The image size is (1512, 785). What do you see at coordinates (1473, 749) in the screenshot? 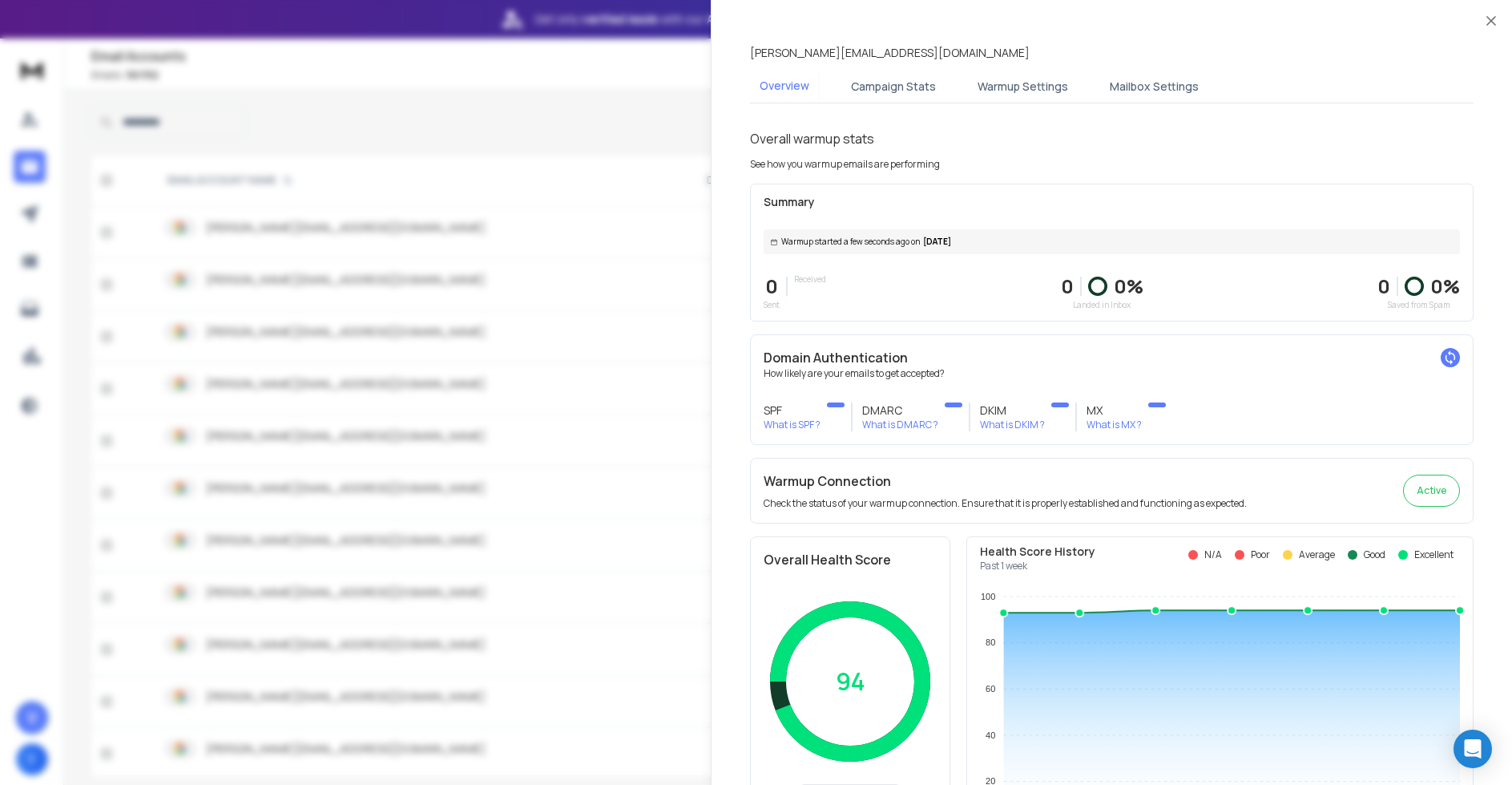
I see `div: Open Intercom Messenger` at bounding box center [1473, 749].